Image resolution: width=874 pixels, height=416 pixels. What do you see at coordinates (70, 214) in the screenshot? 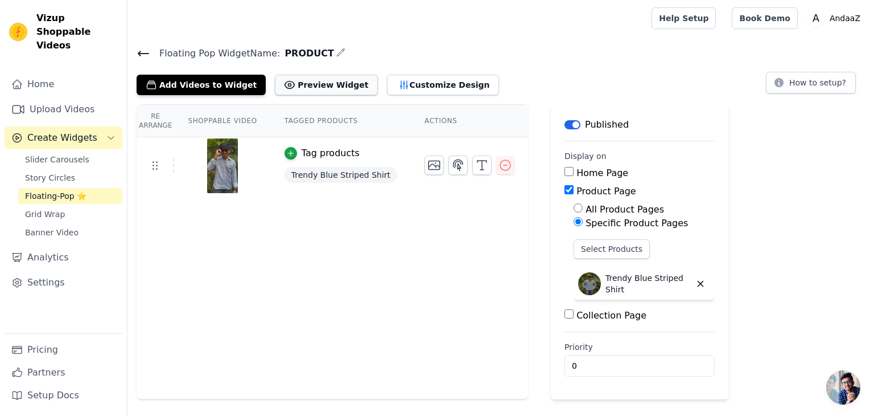
I see `a: Grid Wrap` at bounding box center [70, 214].